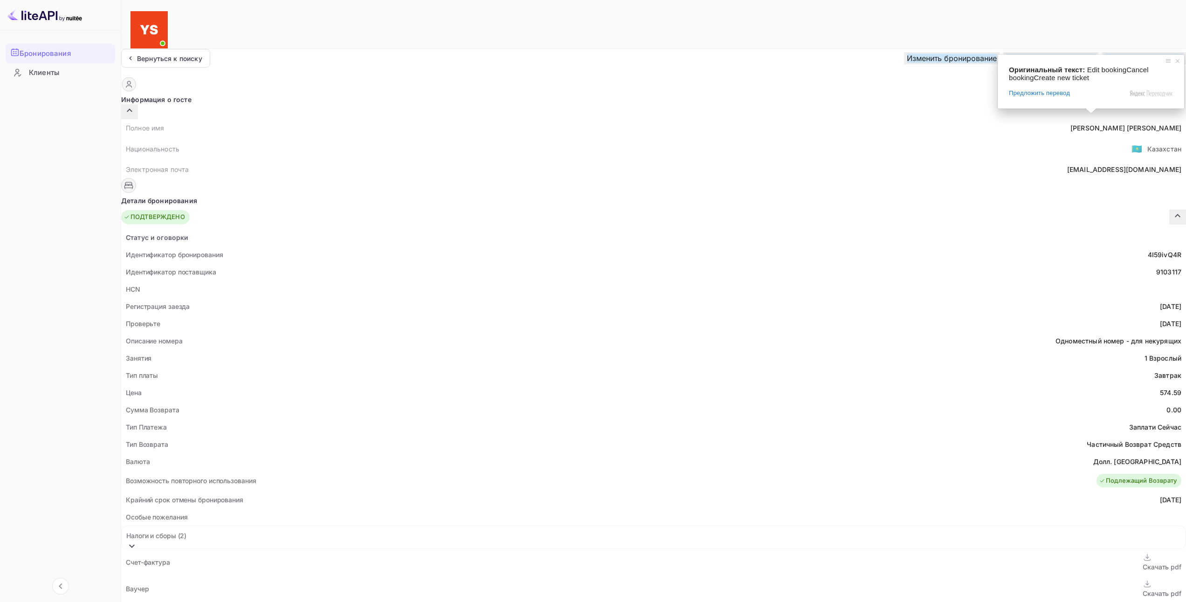 This screenshot has width=1186, height=602. What do you see at coordinates (60, 53) in the screenshot?
I see `a: Бронирования` at bounding box center [60, 53].